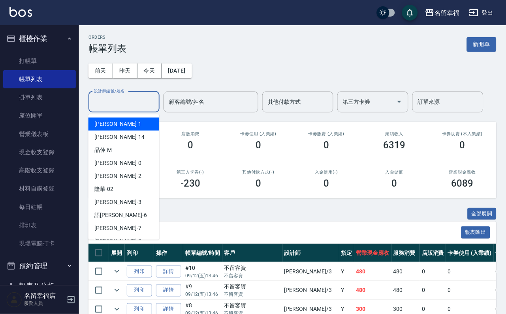 This screenshot has height=314, width=506. What do you see at coordinates (410, 13) in the screenshot?
I see `button: save` at bounding box center [410, 13].